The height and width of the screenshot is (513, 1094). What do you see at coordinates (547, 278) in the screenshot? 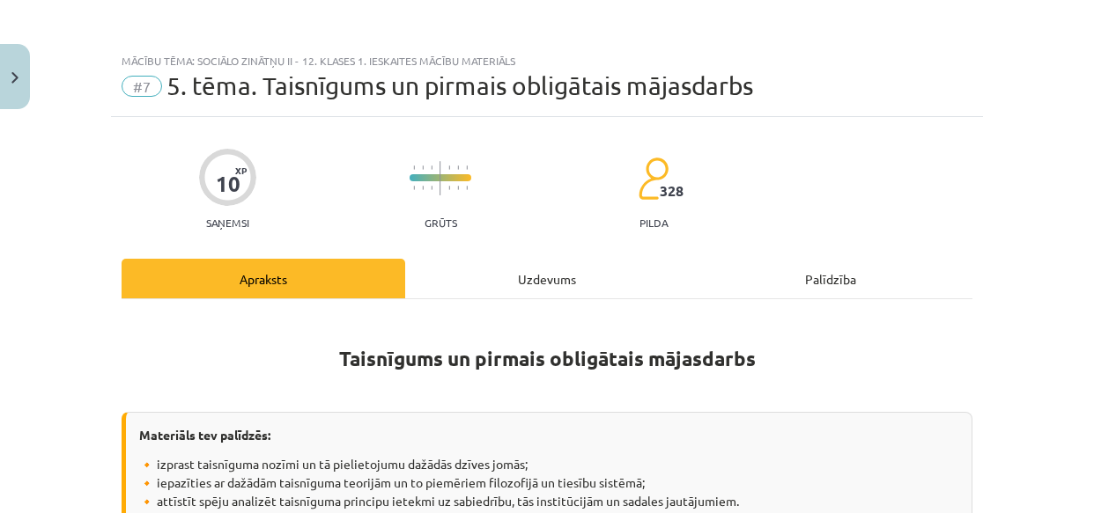
I see `div: Uzdevums` at bounding box center [547, 278].